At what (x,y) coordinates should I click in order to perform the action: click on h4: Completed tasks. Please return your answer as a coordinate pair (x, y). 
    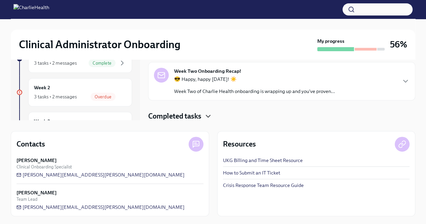
    Looking at the image, I should click on (175, 116).